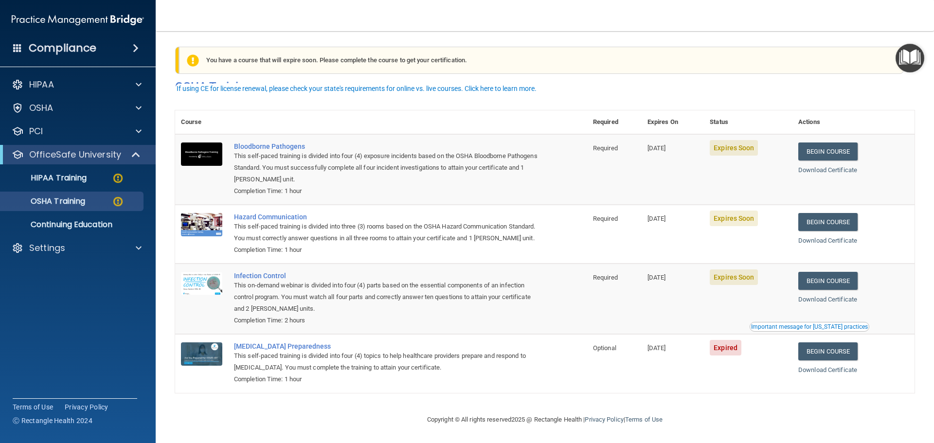 Image resolution: width=934 pixels, height=443 pixels. What do you see at coordinates (386, 276) in the screenshot?
I see `div: Infection Control` at bounding box center [386, 276].